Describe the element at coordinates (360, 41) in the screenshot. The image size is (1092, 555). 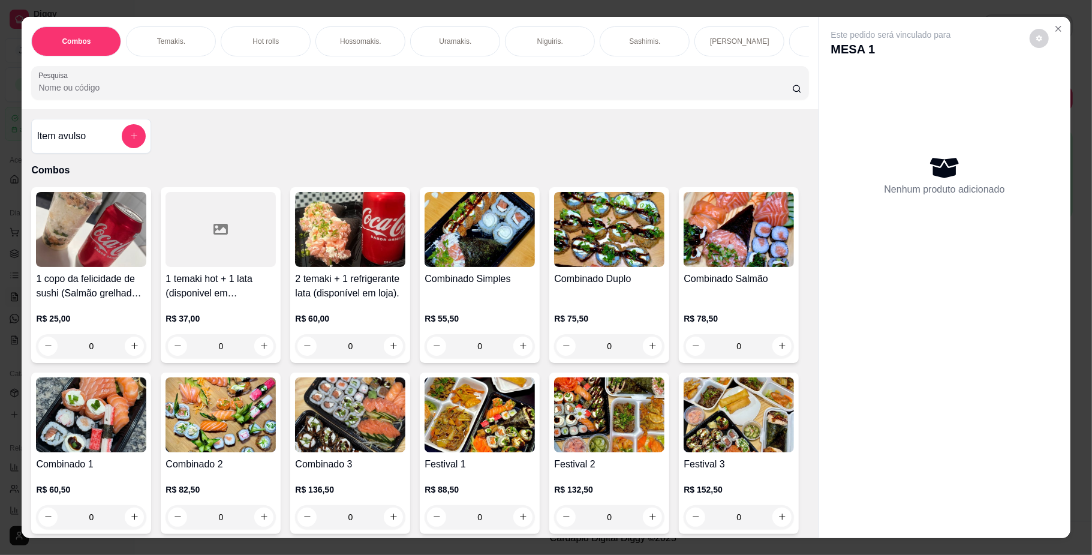
I see `p: Hossomakis.` at that location.